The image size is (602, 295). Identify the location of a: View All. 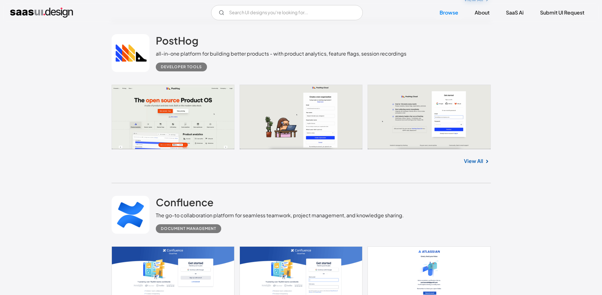
(473, 161).